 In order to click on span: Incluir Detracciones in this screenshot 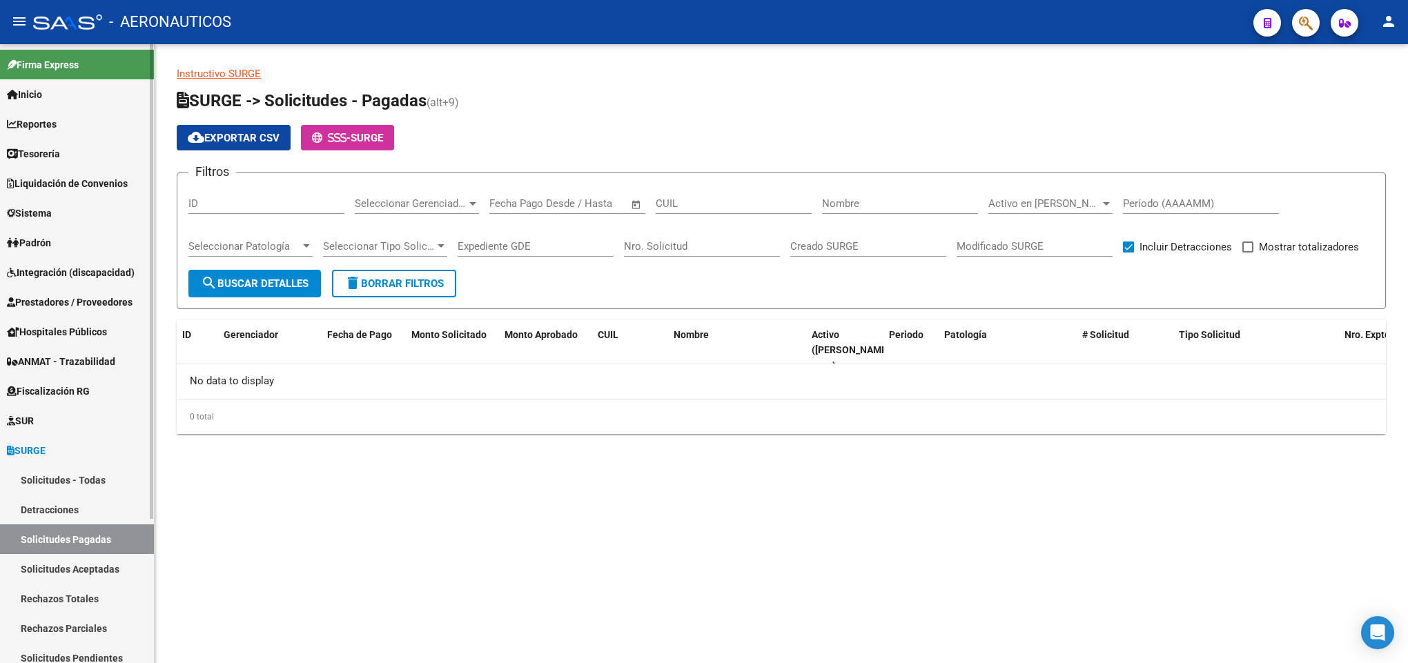, I will do `click(1186, 247)`.